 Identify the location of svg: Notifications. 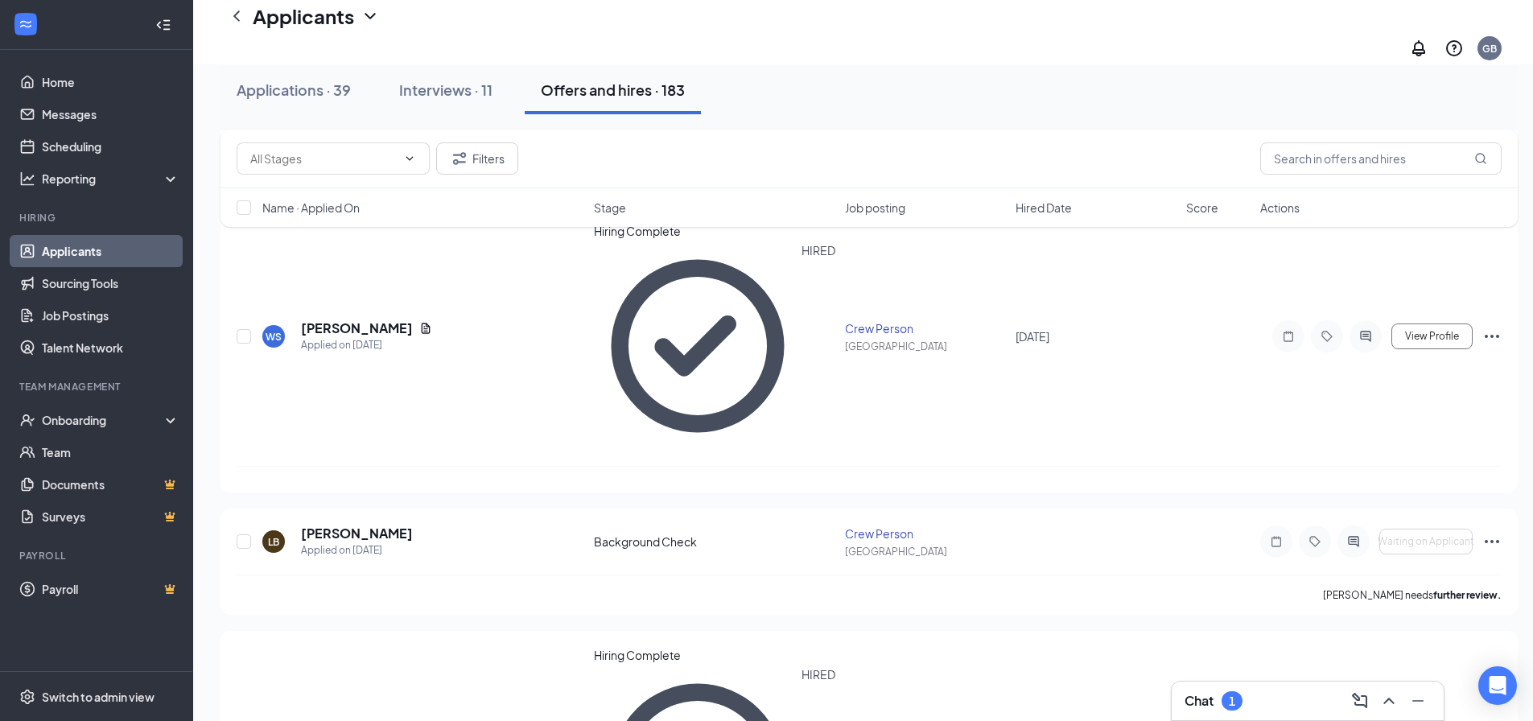
(1419, 48).